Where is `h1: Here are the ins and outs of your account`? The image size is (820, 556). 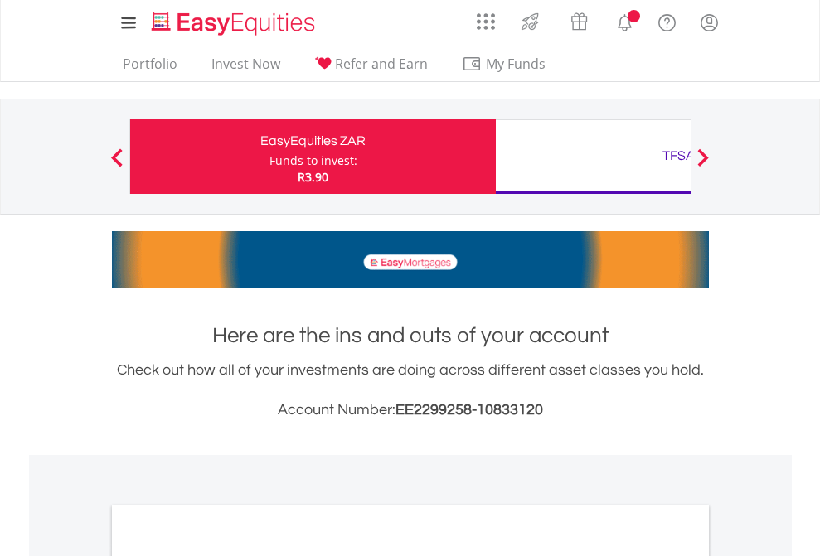 h1: Here are the ins and outs of your account is located at coordinates (410, 336).